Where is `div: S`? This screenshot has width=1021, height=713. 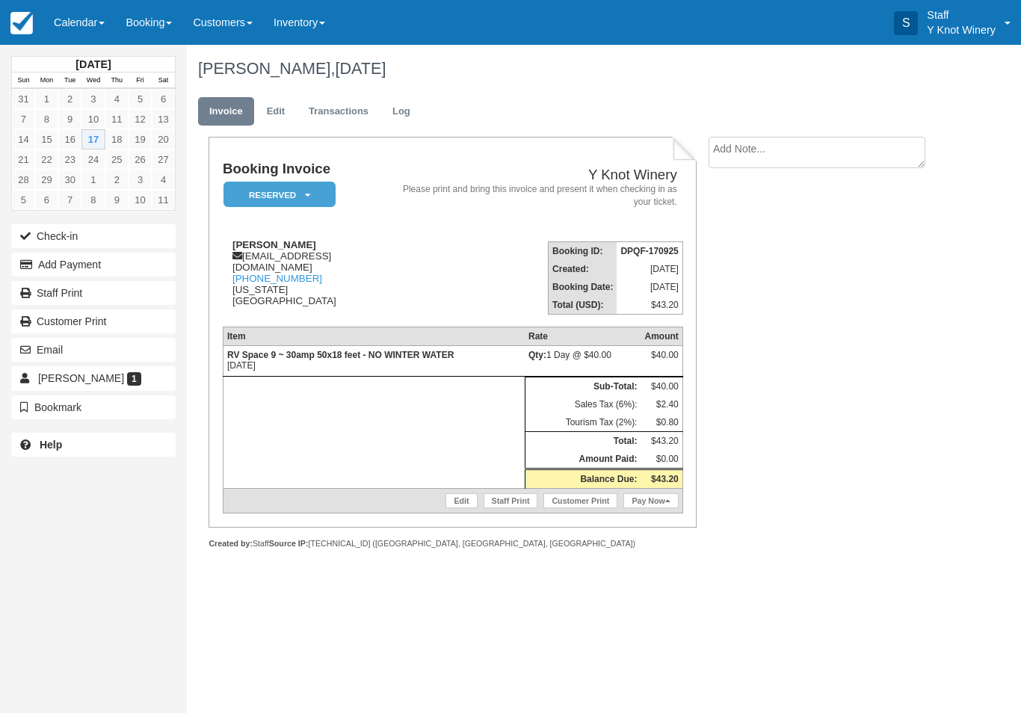
div: S is located at coordinates (906, 23).